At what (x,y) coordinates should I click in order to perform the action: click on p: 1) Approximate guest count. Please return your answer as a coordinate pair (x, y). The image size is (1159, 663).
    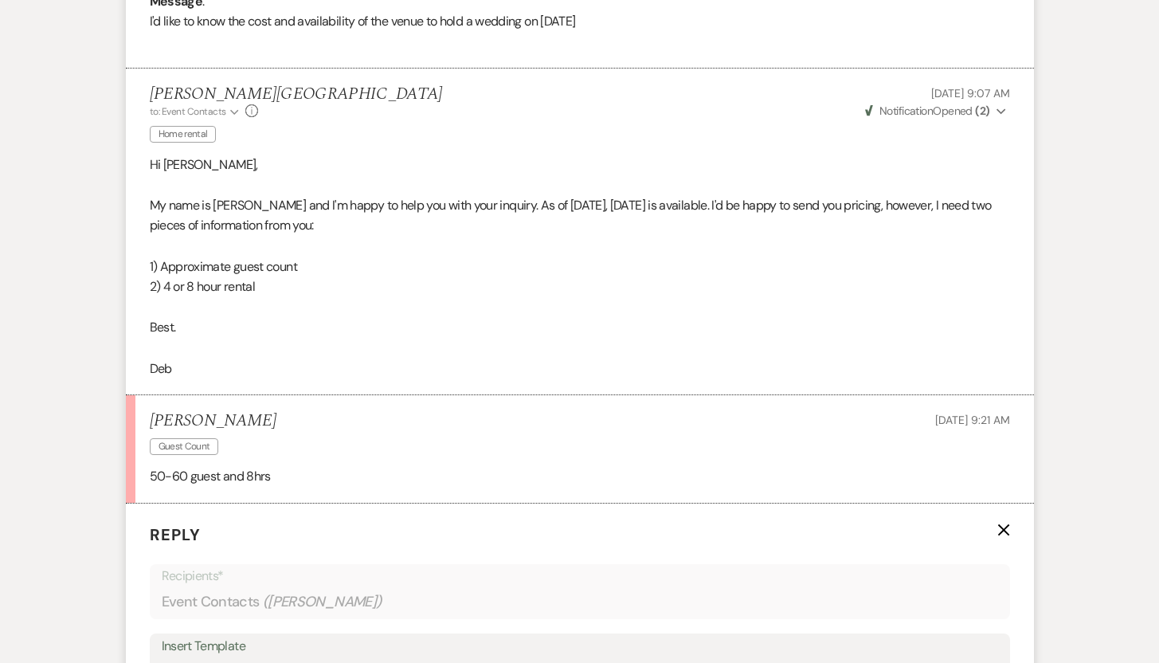
    Looking at the image, I should click on (580, 267).